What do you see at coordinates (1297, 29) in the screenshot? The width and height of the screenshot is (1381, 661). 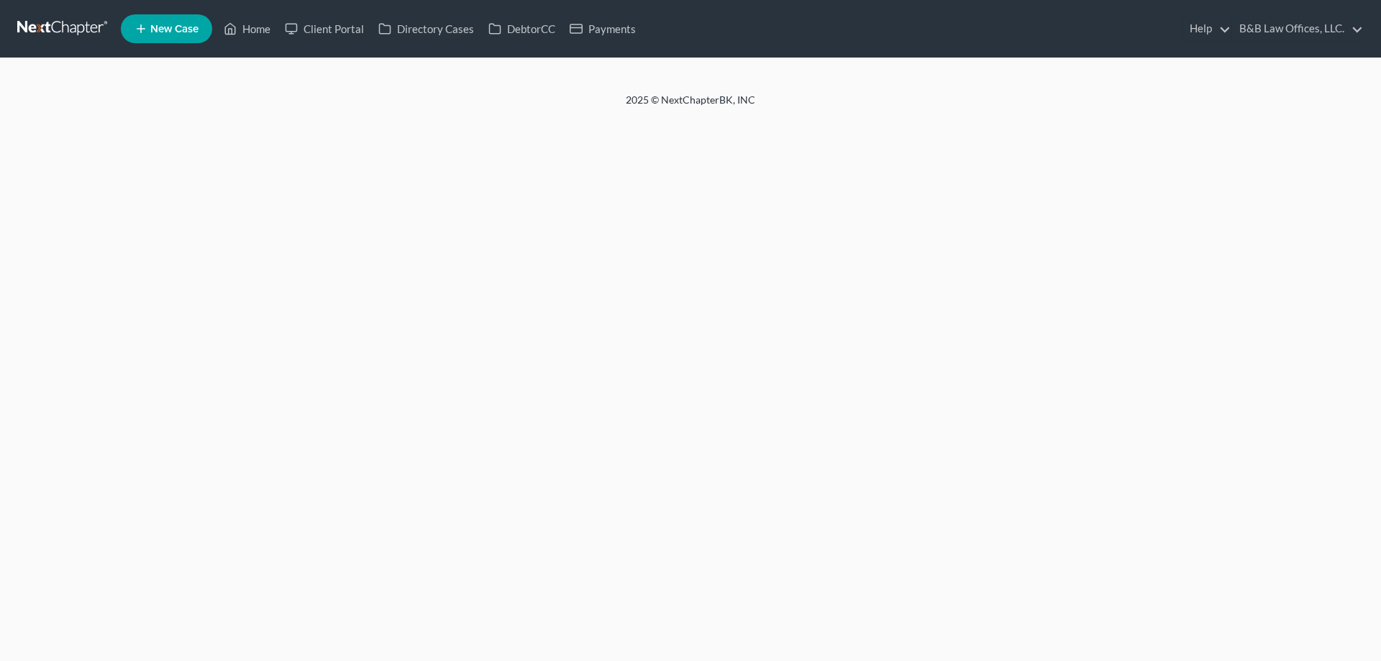 I see `a: B&B Law Offices, LLC.` at bounding box center [1297, 29].